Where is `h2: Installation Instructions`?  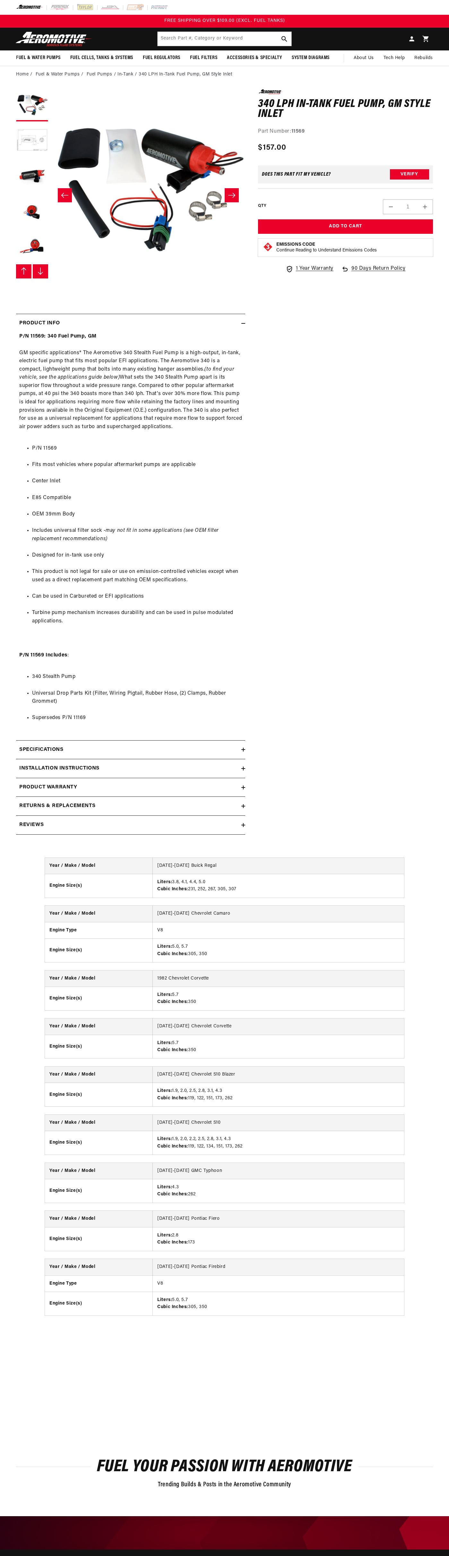
h2: Installation Instructions is located at coordinates (59, 769).